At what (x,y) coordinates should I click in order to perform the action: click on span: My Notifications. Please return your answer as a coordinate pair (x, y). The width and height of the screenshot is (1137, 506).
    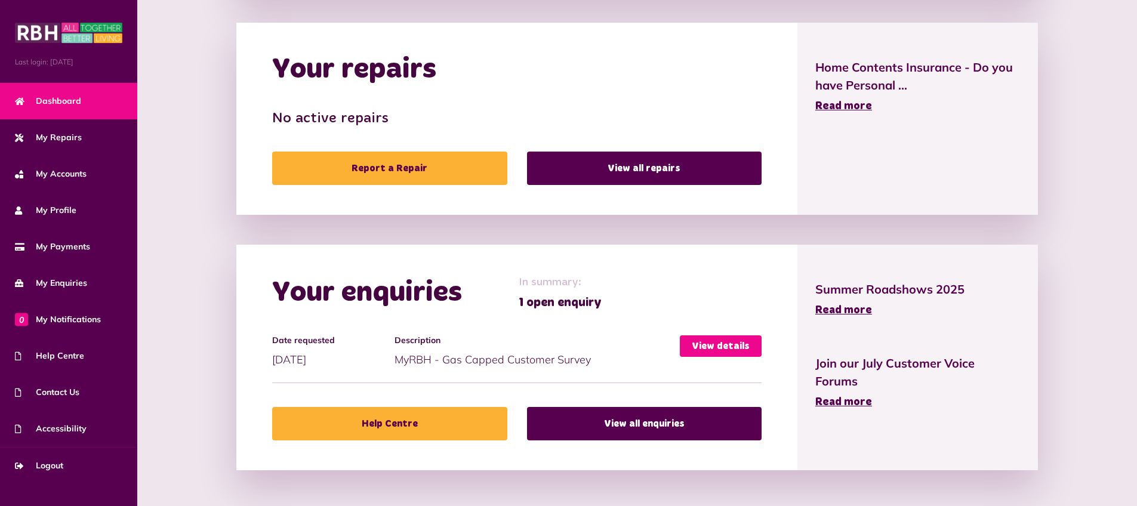
    Looking at the image, I should click on (58, 319).